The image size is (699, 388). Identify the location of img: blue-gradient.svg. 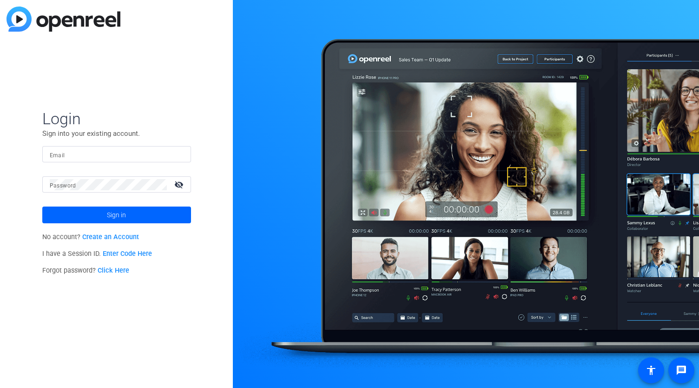
(63, 19).